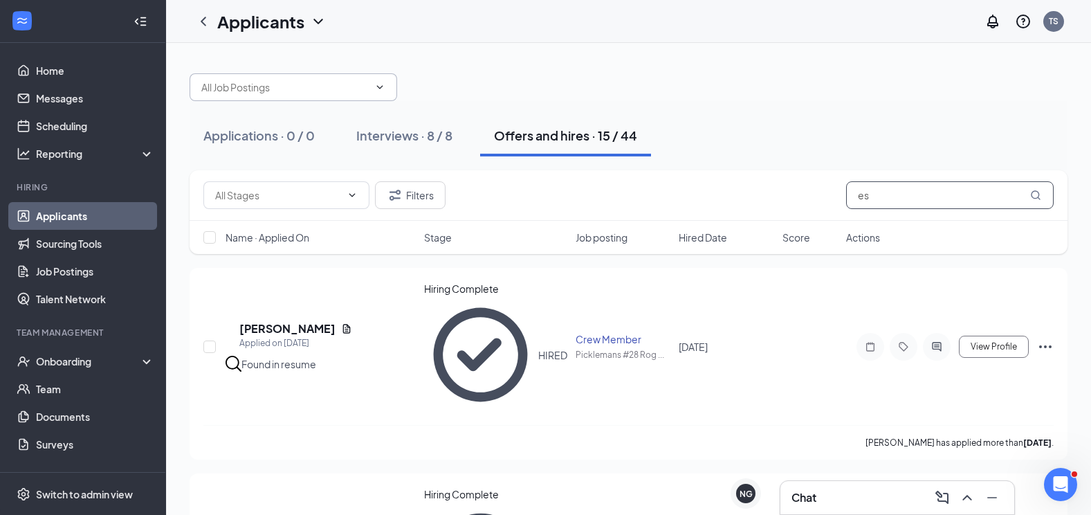  I want to click on svg: Minimize, so click(992, 498).